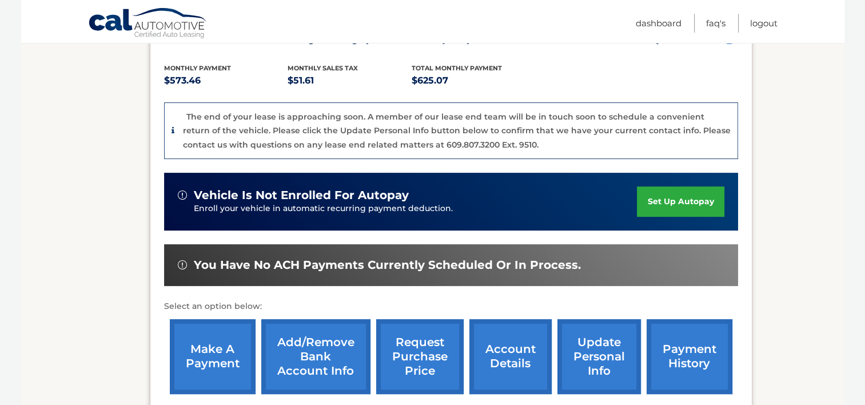  Describe the element at coordinates (301, 195) in the screenshot. I see `span: vehicle is not enrolled for autopay` at that location.